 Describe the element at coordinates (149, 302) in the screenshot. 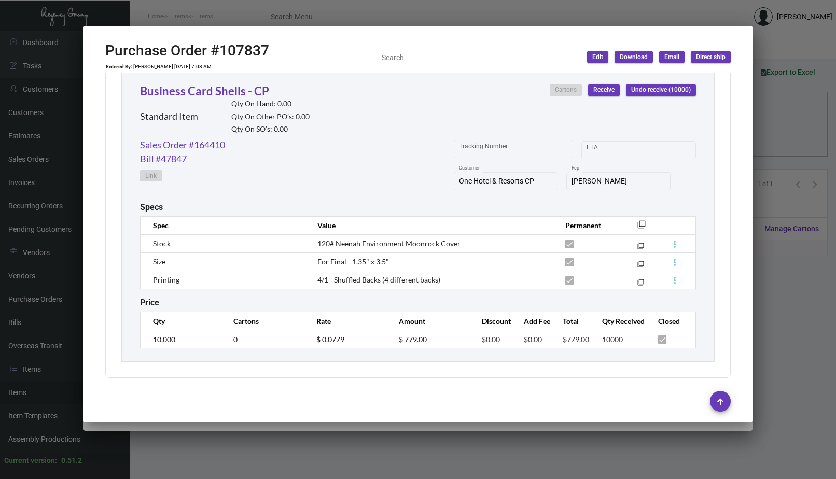

I see `h2: Price` at that location.